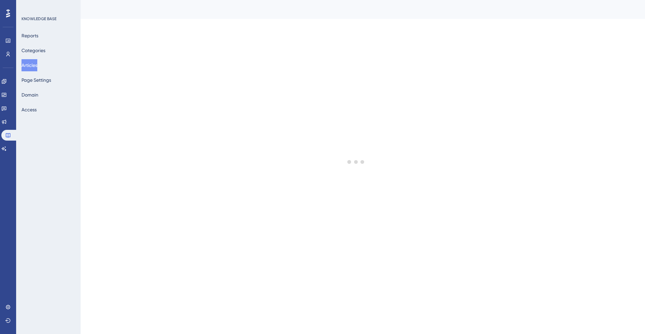  I want to click on button: Page Settings, so click(36, 80).